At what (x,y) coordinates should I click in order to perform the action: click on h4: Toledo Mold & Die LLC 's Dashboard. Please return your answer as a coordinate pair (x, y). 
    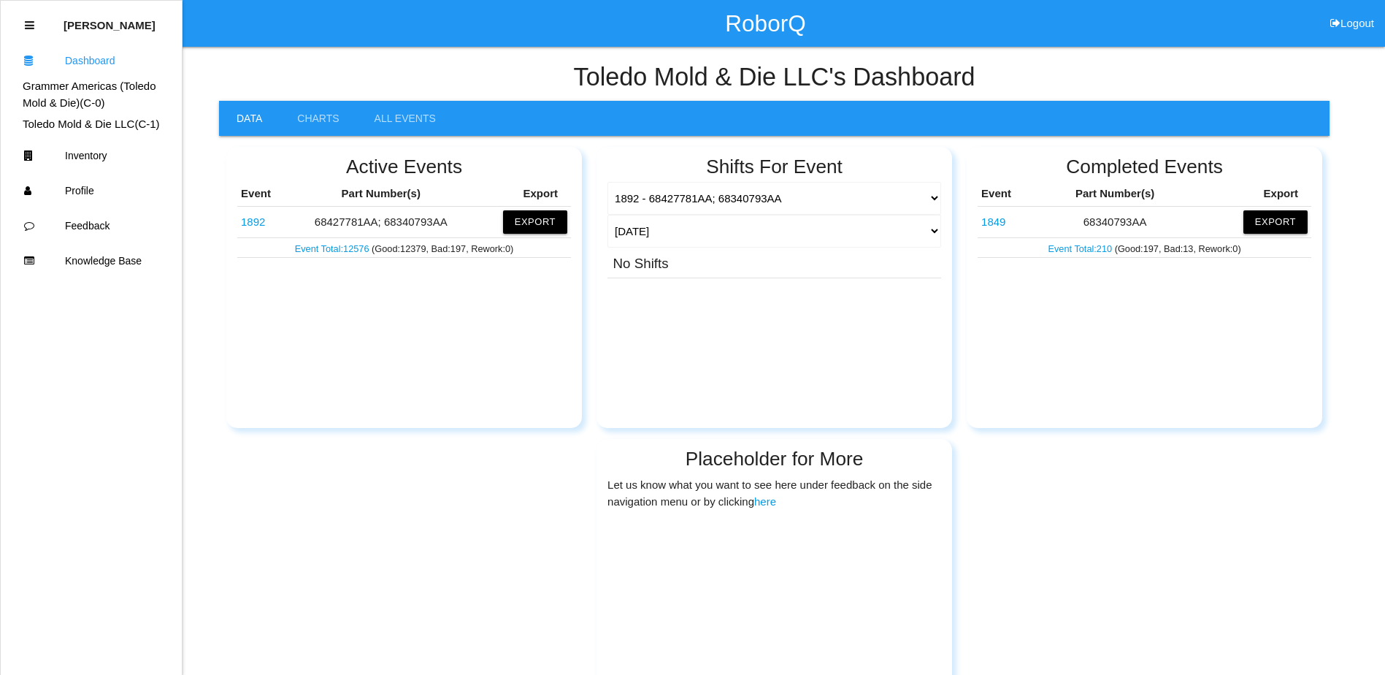
    Looking at the image, I should click on (774, 77).